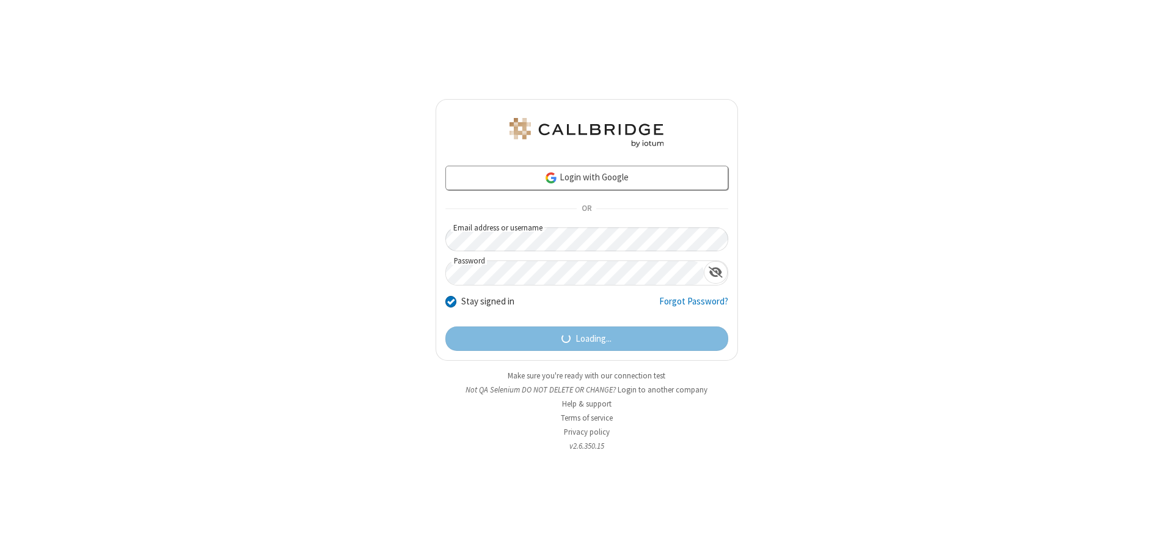 The height and width of the screenshot is (560, 1173). I want to click on img: QA Selenium DO NOT DELETE OR CHANGE, so click(587, 133).